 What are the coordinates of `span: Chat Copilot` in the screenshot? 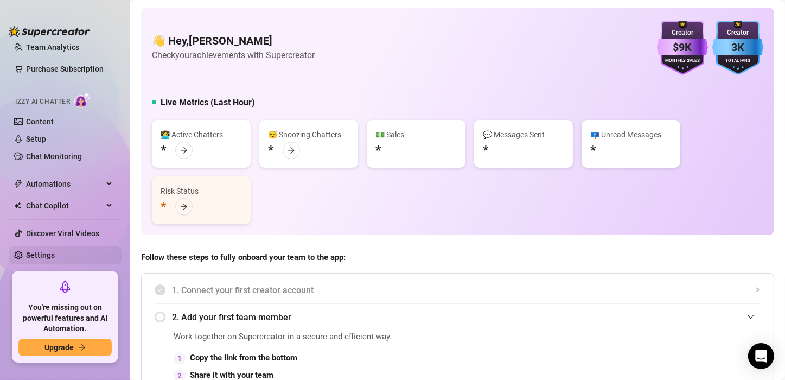 It's located at (65, 206).